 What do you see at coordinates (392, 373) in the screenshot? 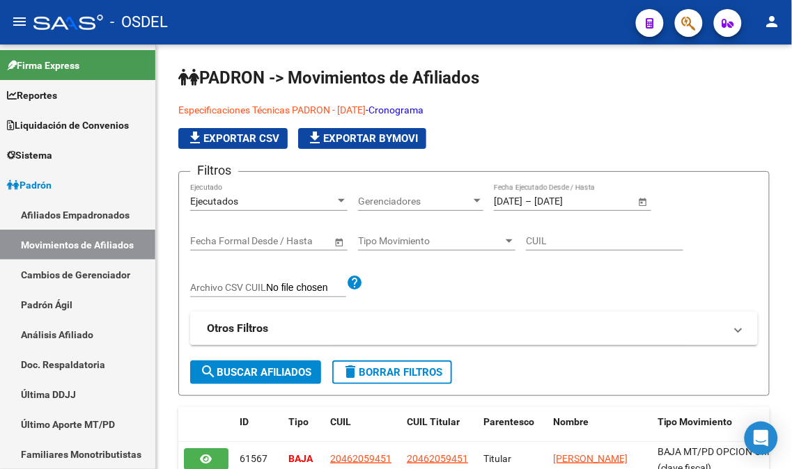
I see `span: Borrar Filtros` at bounding box center [392, 373].